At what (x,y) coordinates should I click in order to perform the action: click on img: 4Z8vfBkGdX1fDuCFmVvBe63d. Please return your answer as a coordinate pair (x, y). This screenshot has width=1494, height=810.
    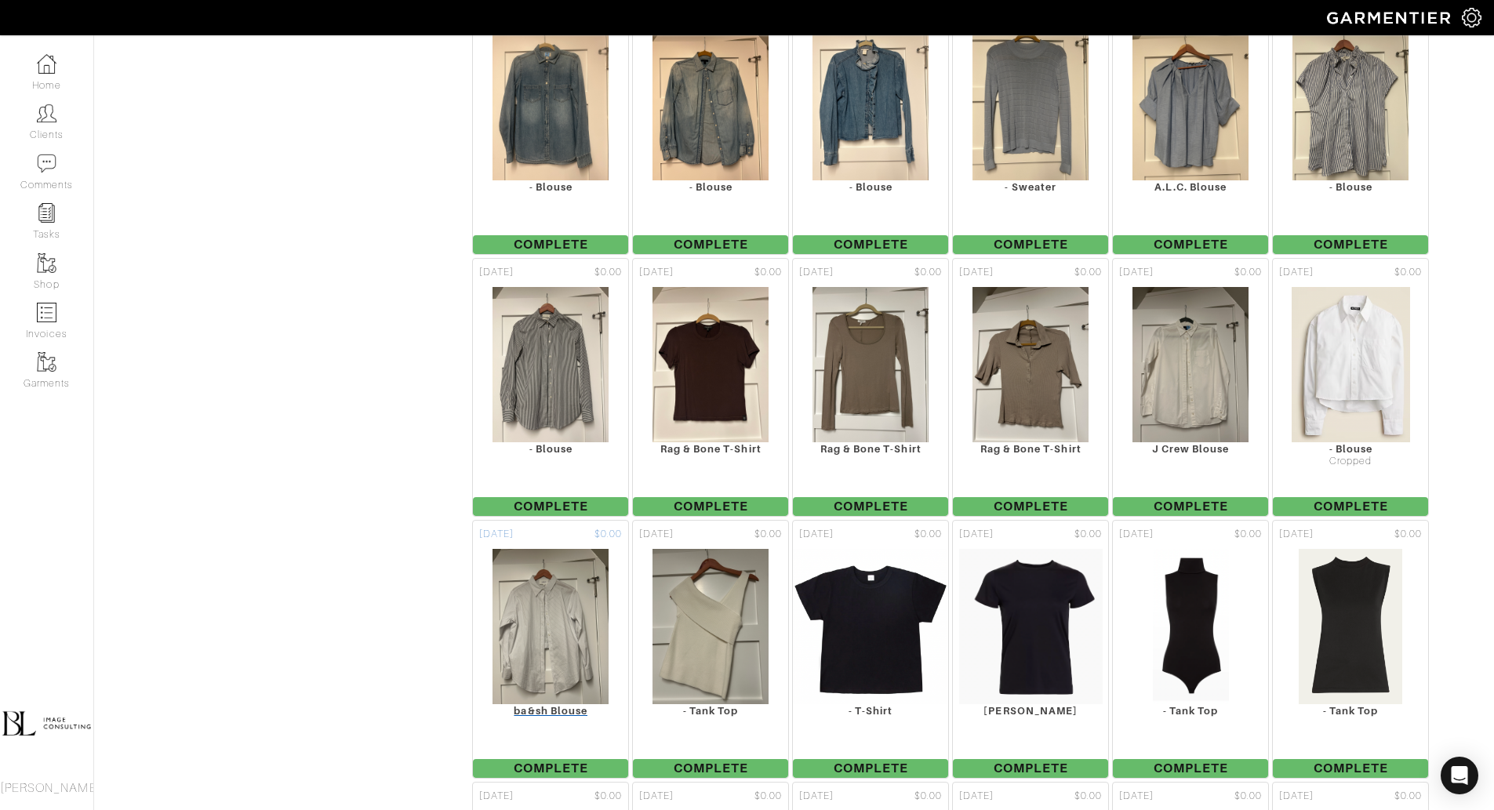
    Looking at the image, I should click on (1351, 365).